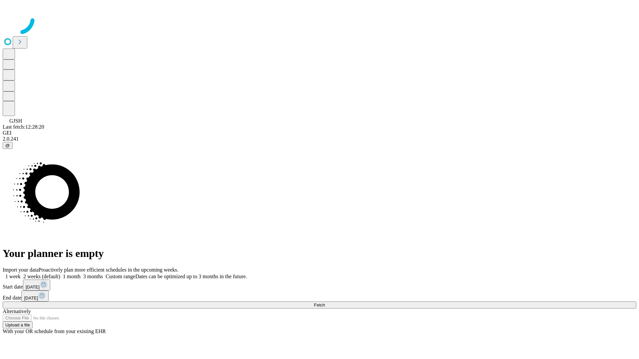 The width and height of the screenshot is (639, 359). What do you see at coordinates (13, 276) in the screenshot?
I see `span: 1 week` at bounding box center [13, 276].